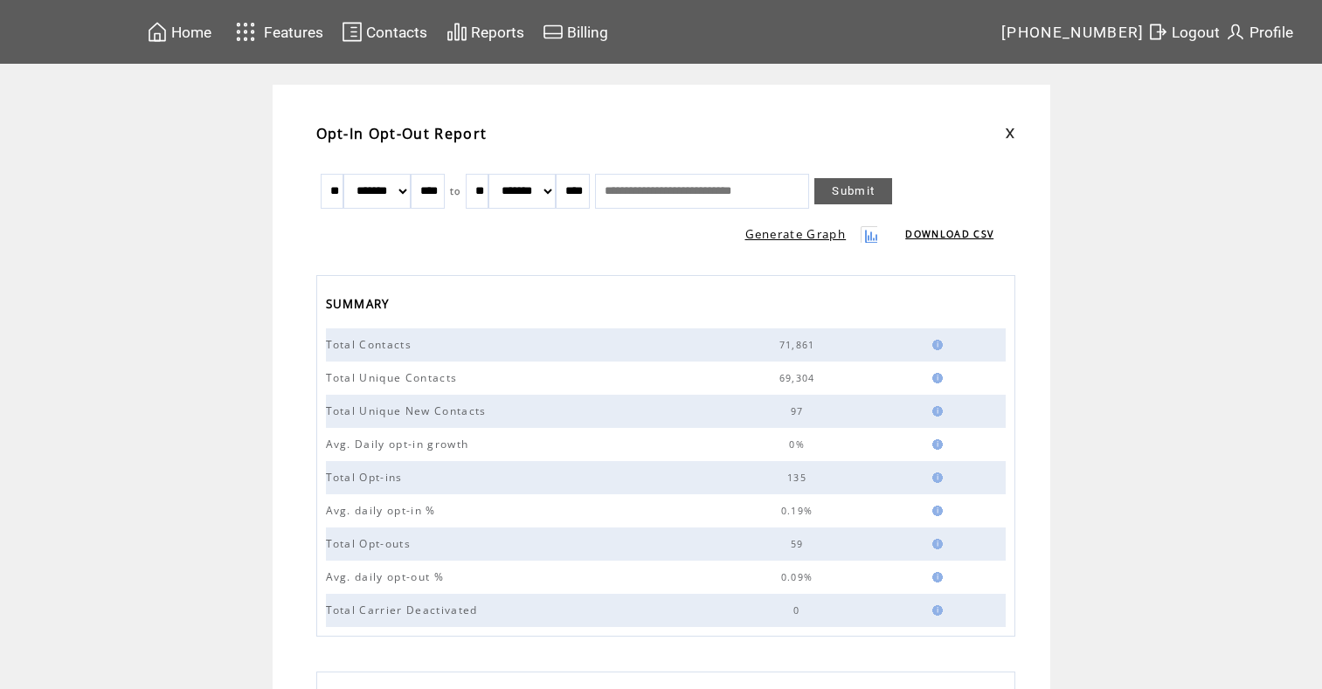 Image resolution: width=1322 pixels, height=689 pixels. I want to click on span: Total Contacts, so click(371, 344).